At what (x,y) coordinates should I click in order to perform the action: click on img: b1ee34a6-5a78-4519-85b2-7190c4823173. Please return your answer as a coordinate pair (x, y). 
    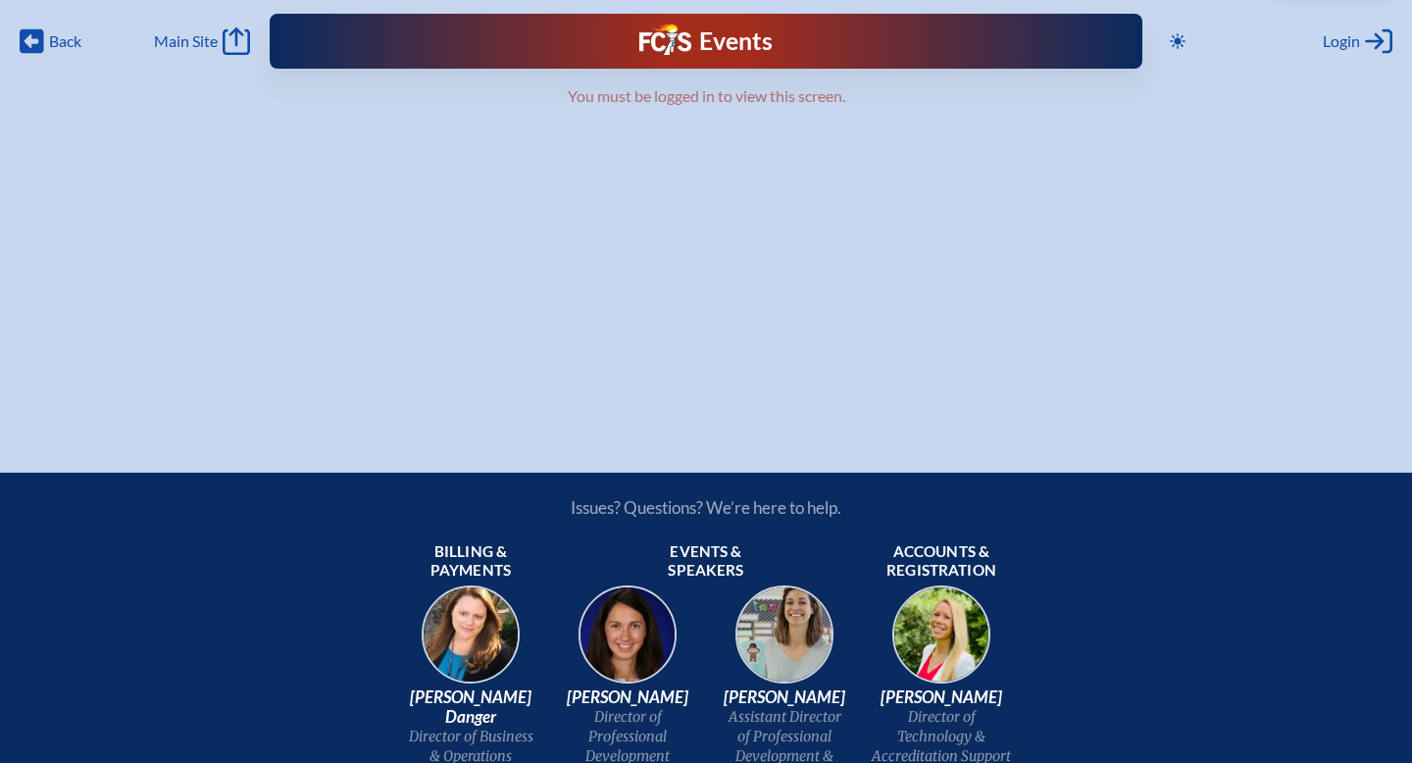
    Looking at the image, I should click on (942, 642).